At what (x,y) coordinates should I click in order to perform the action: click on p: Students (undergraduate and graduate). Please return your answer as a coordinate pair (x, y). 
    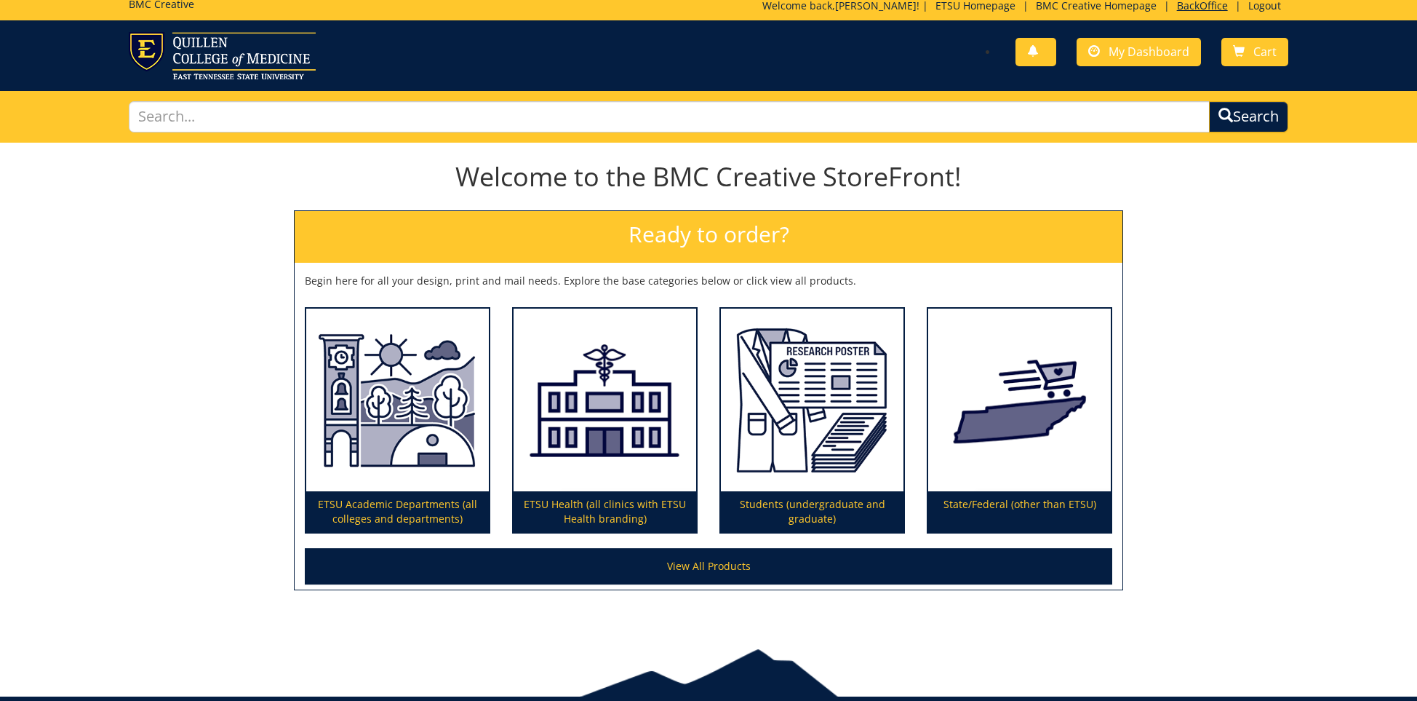
    Looking at the image, I should click on (812, 511).